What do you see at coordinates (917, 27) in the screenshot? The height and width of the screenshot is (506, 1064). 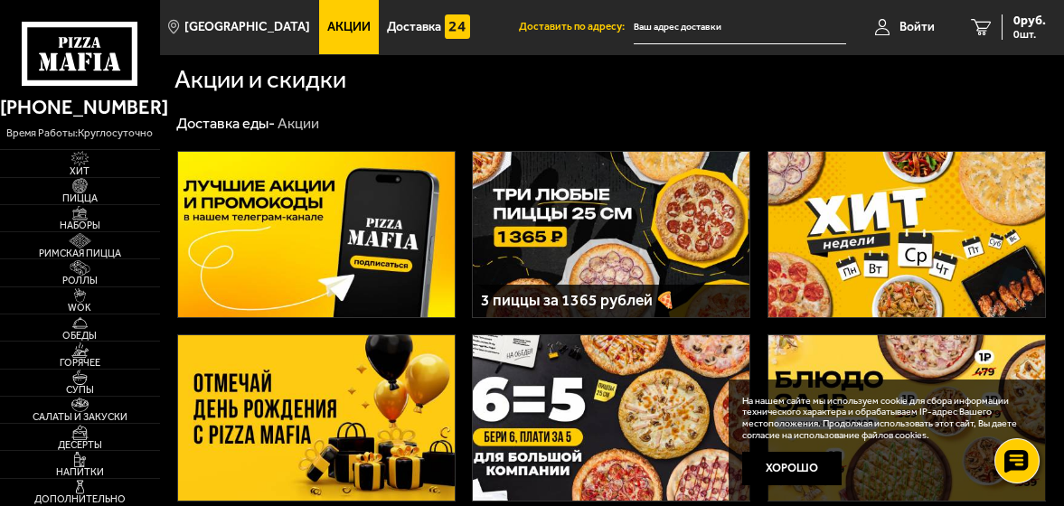 I see `span: Войти` at bounding box center [917, 27].